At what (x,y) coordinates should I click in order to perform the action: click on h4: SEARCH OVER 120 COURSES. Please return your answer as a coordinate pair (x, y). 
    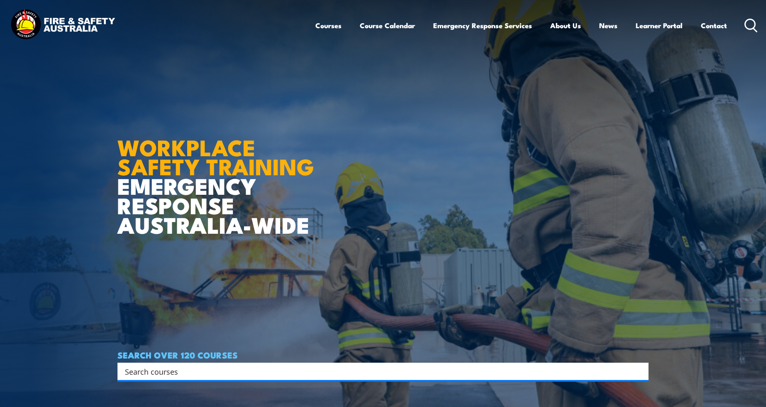
    Looking at the image, I should click on (383, 355).